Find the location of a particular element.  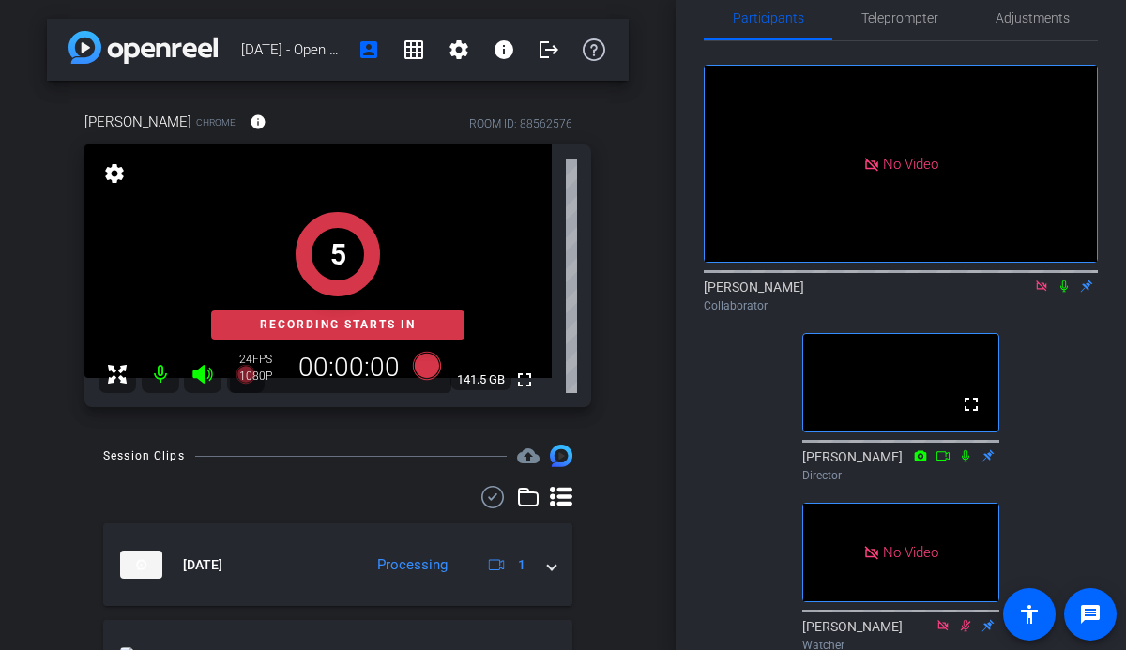

span: Teleprompter is located at coordinates (900, 18).